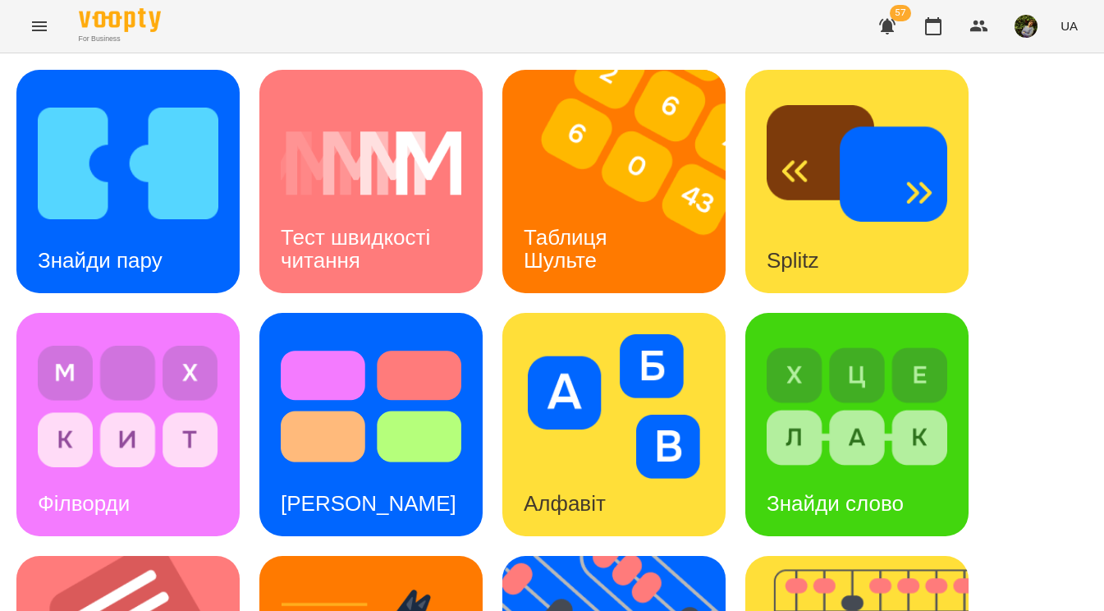  Describe the element at coordinates (568, 248) in the screenshot. I see `h3: Таблиця Шульте` at that location.